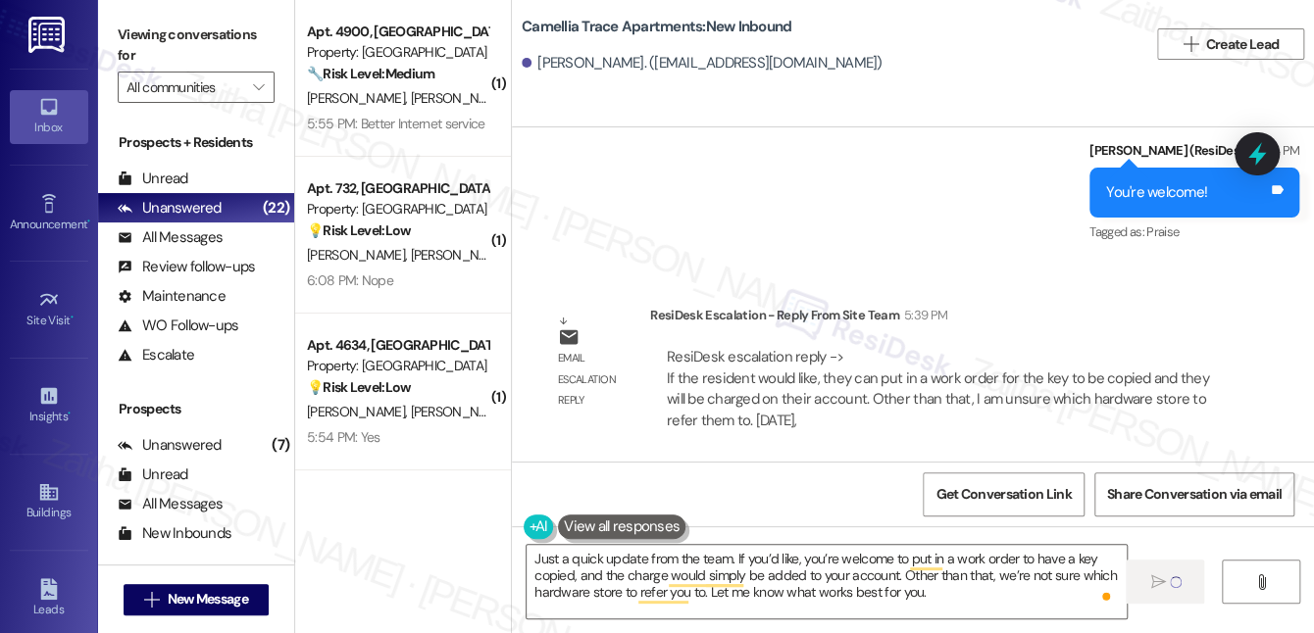  I want to click on a: Buildings, so click(49, 502).